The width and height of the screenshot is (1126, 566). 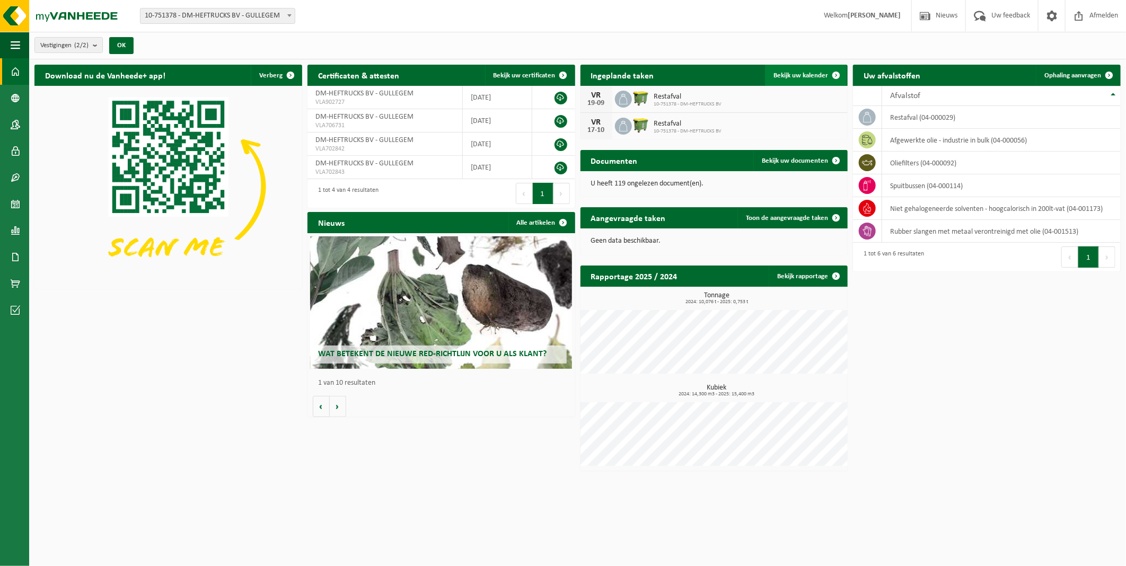 What do you see at coordinates (628, 217) in the screenshot?
I see `h2: Aangevraagde taken` at bounding box center [628, 217].